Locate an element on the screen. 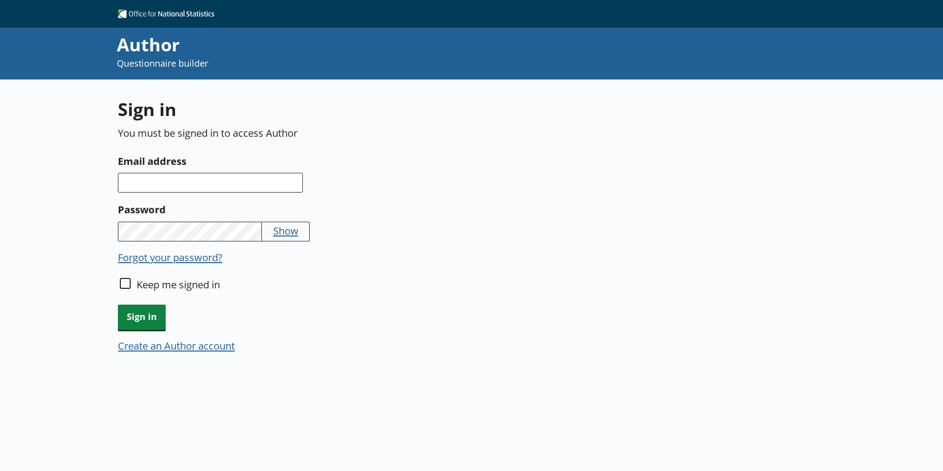 The width and height of the screenshot is (943, 471). span: Sign in is located at coordinates (142, 317).